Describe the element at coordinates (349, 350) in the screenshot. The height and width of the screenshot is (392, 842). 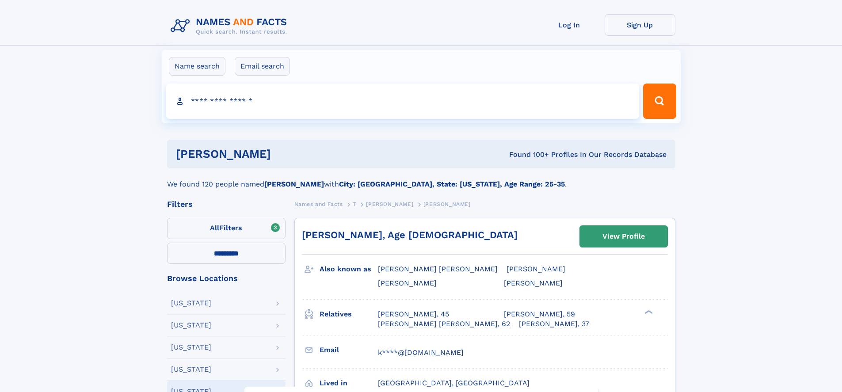
I see `h3: Email` at that location.